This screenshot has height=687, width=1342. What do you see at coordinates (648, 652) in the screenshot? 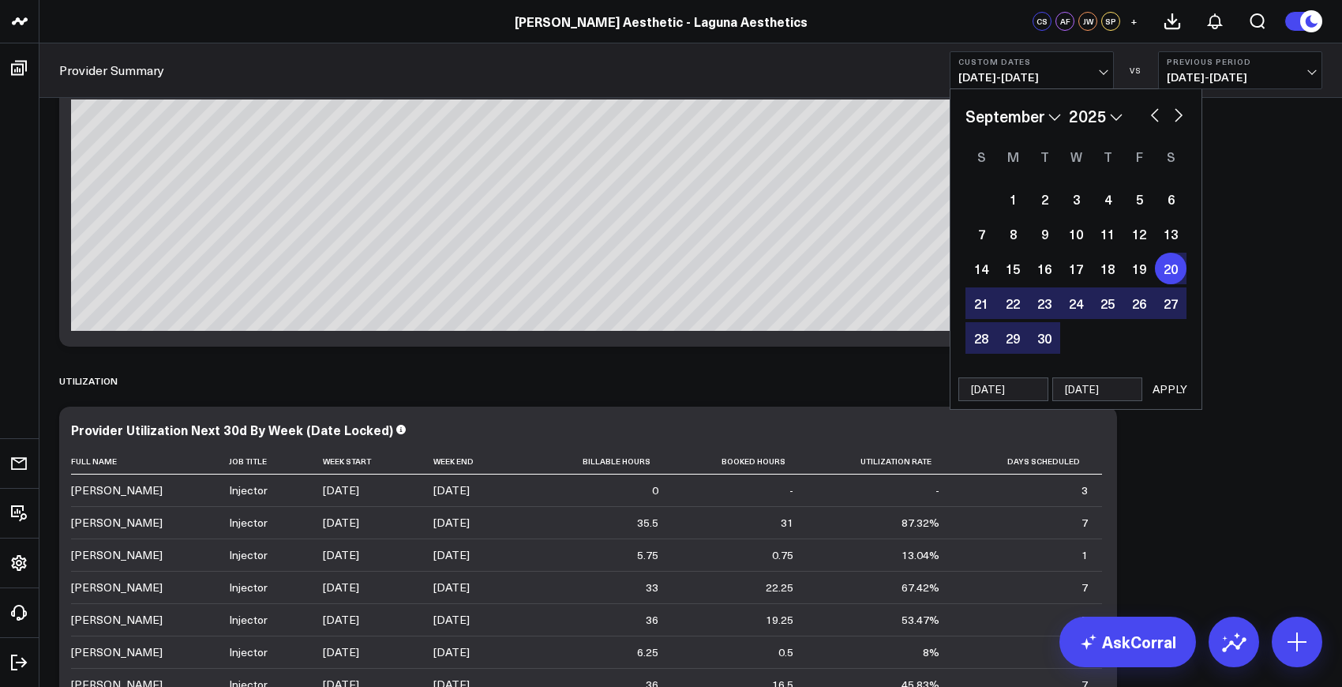
I see `div: 6.25` at bounding box center [648, 652].